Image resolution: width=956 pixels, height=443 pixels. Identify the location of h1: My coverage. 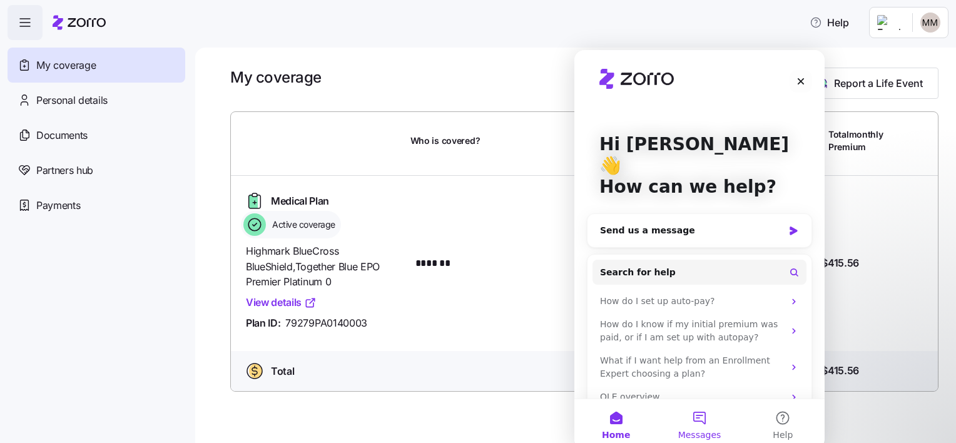
(276, 77).